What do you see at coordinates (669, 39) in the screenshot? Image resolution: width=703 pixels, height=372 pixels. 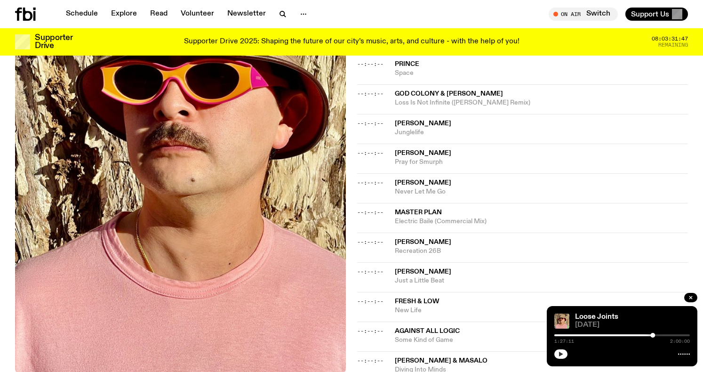 I see `span: 08:03:31:47` at bounding box center [669, 39].